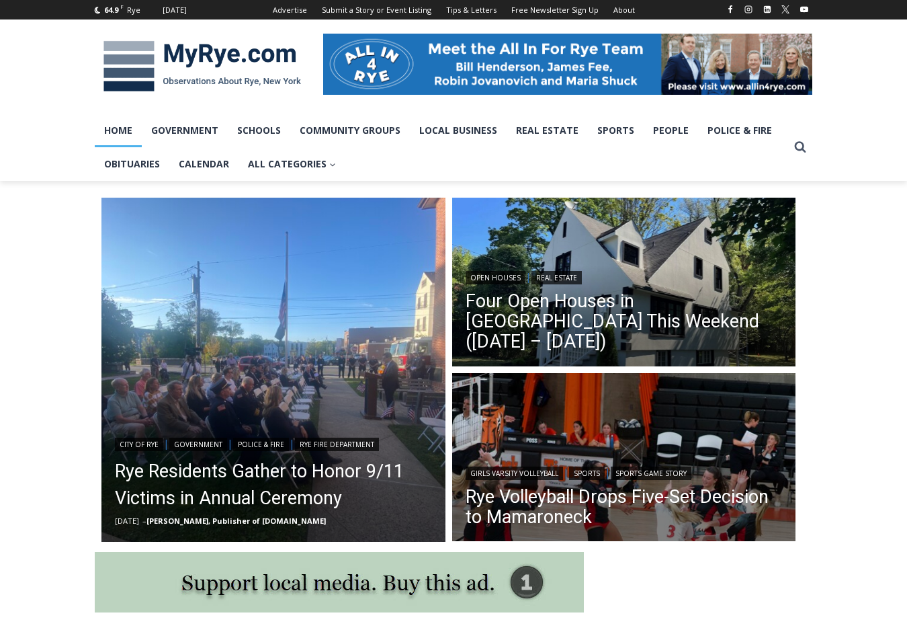 Image resolution: width=907 pixels, height=632 pixels. I want to click on button: View Search Form, so click(800, 147).